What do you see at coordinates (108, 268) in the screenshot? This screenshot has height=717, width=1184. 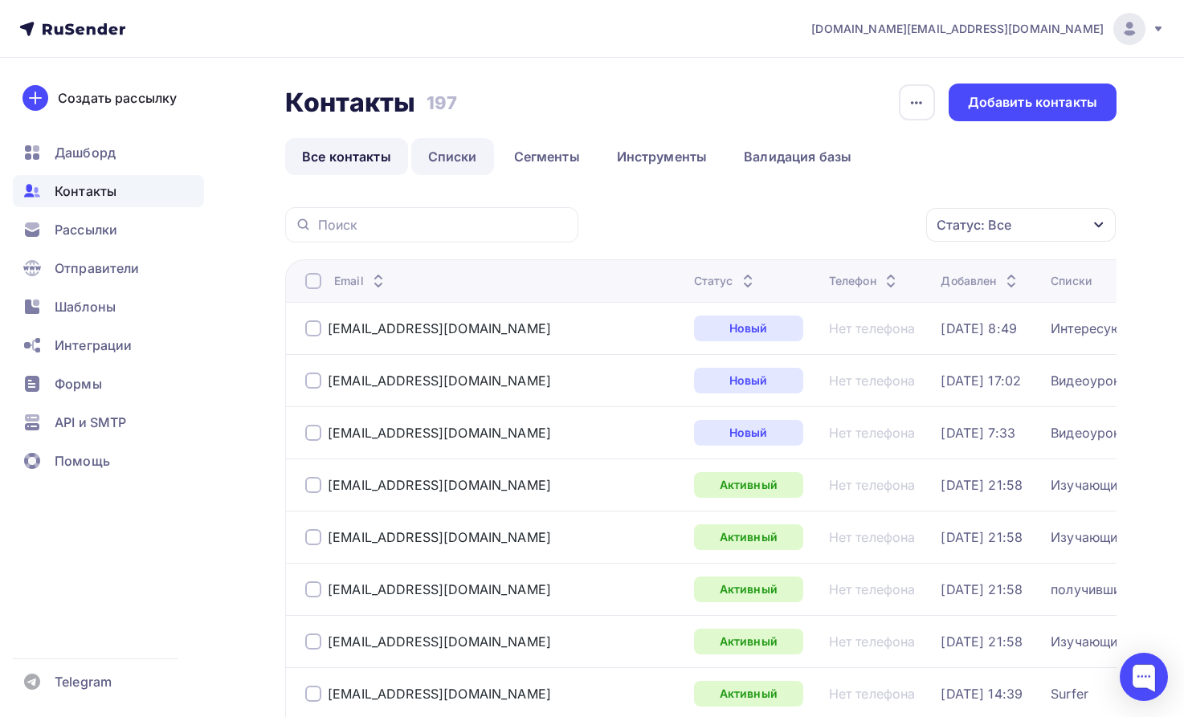 I see `a: Отправители` at bounding box center [108, 268].